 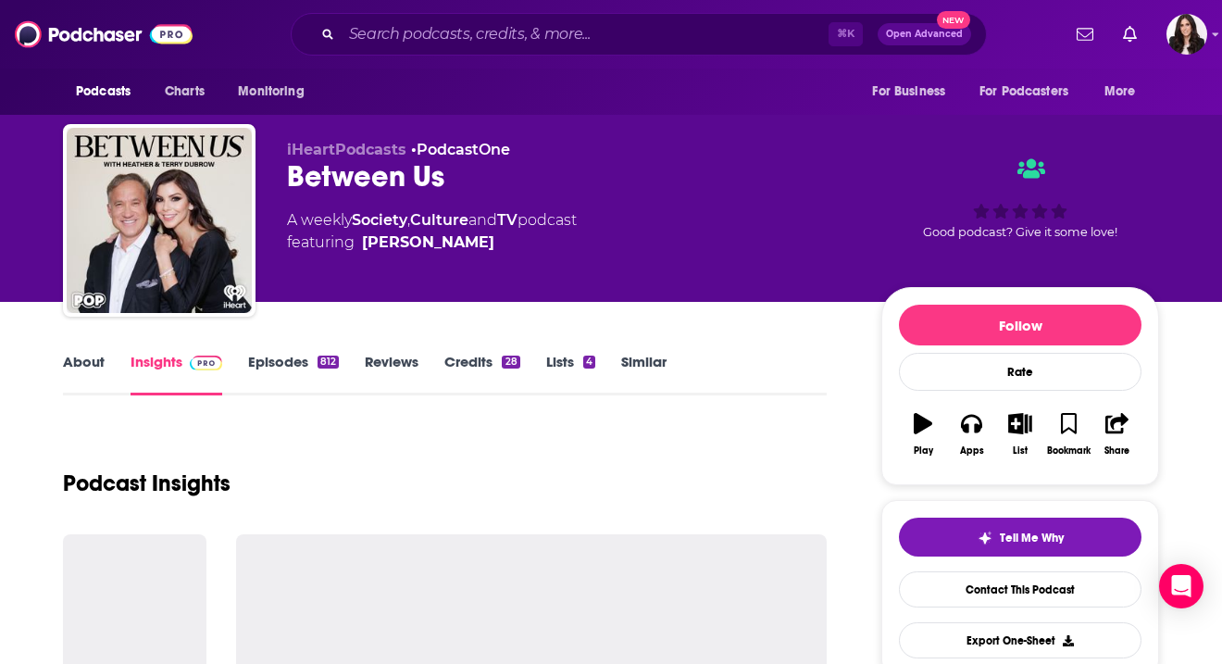 I want to click on a: InsightsPodchaser Pro, so click(x=176, y=374).